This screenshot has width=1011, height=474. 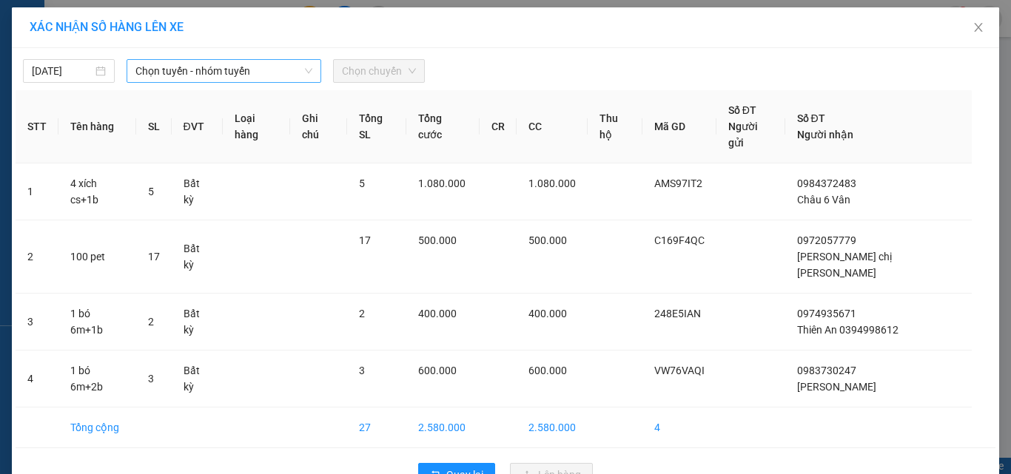 What do you see at coordinates (679, 127) in the screenshot?
I see `th: Mã GD` at bounding box center [679, 127].